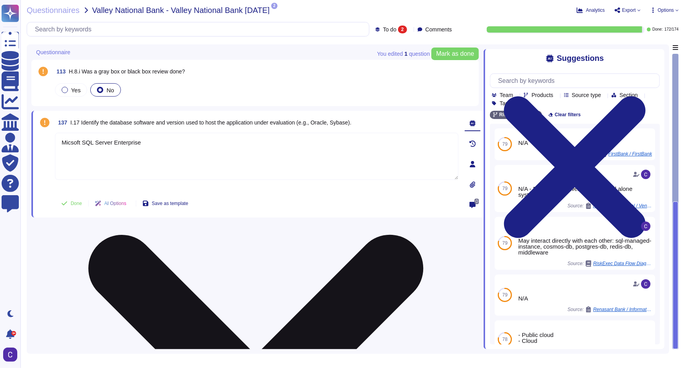 This screenshot has width=685, height=368. Describe the element at coordinates (591, 10) in the screenshot. I see `button: Analytics` at that location.